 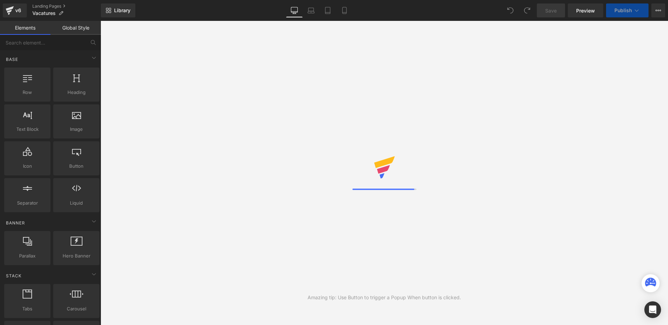 What do you see at coordinates (76, 203) in the screenshot?
I see `span: Liquid` at bounding box center [76, 203].